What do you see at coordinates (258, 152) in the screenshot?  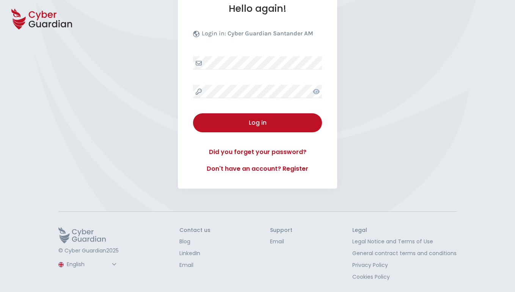 I see `a: Did you forget your password?` at bounding box center [258, 152].